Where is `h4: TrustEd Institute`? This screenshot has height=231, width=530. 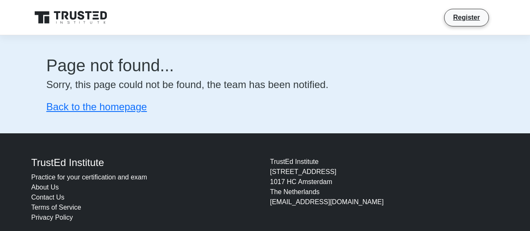 h4: TrustEd Institute is located at coordinates (146, 163).